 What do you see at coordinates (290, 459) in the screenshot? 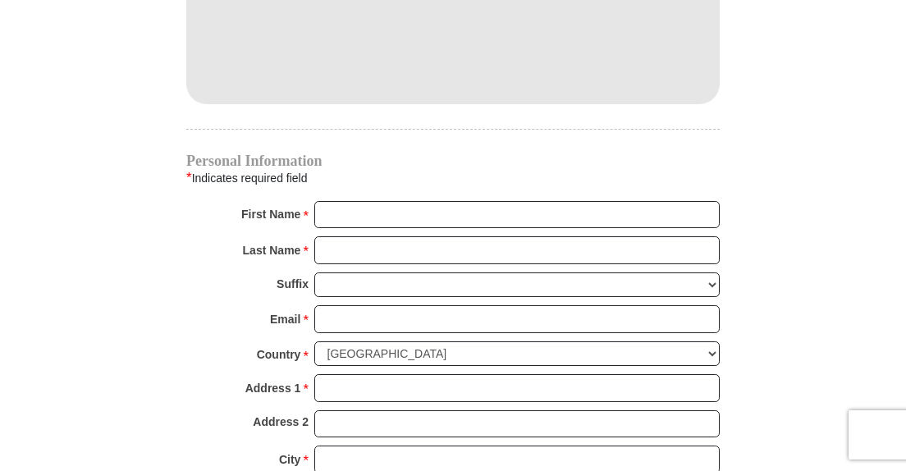
I see `strong: City` at bounding box center [290, 459].